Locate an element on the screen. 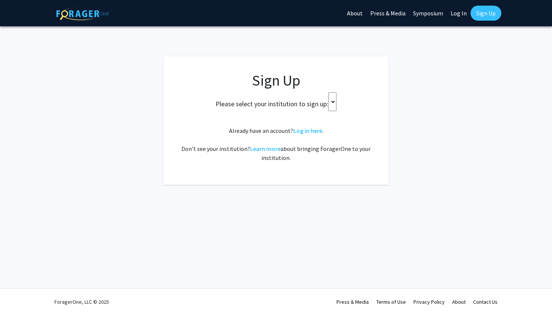 Image resolution: width=552 pixels, height=315 pixels. a: Sign Up is located at coordinates (486, 13).